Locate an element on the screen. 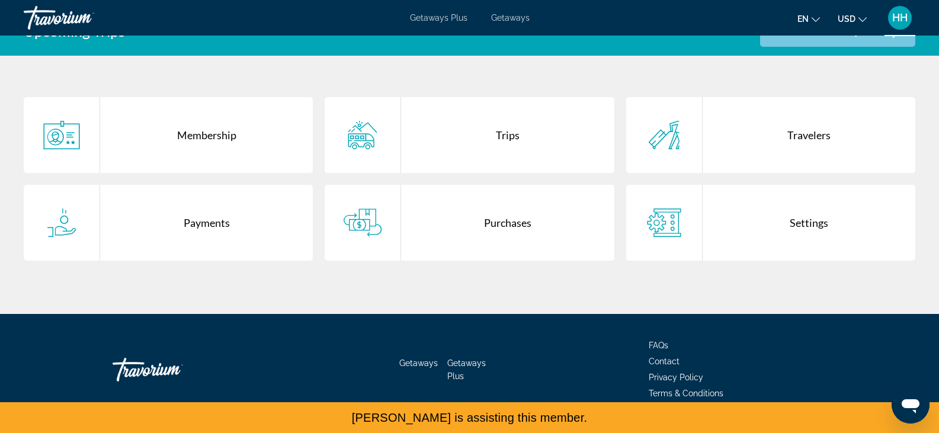 This screenshot has height=433, width=939. a: Contact is located at coordinates (664, 362).